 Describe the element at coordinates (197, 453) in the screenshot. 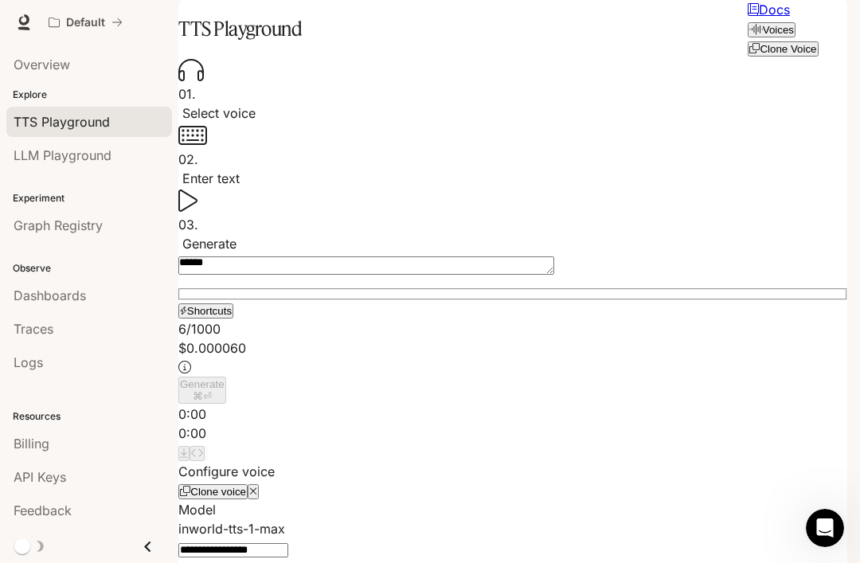

I see `button: Inspect` at that location.